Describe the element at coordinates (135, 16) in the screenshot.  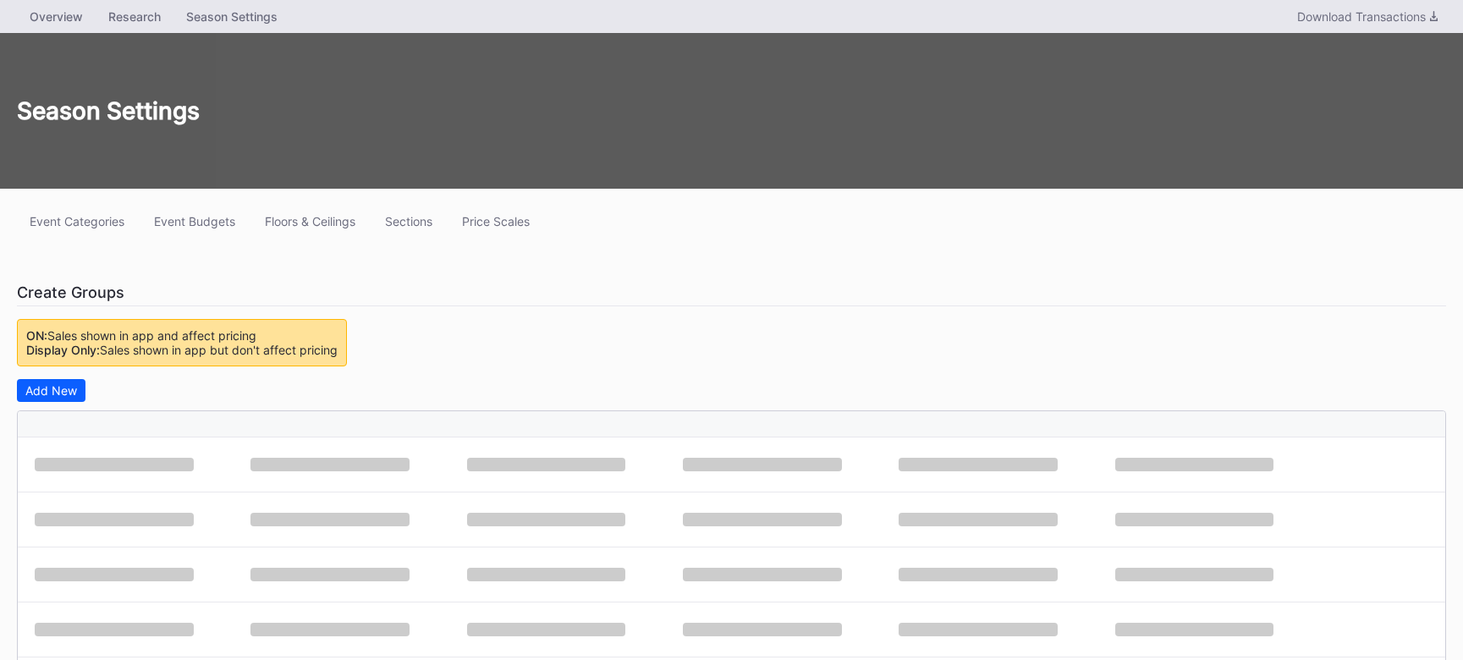
I see `div: Research` at that location.